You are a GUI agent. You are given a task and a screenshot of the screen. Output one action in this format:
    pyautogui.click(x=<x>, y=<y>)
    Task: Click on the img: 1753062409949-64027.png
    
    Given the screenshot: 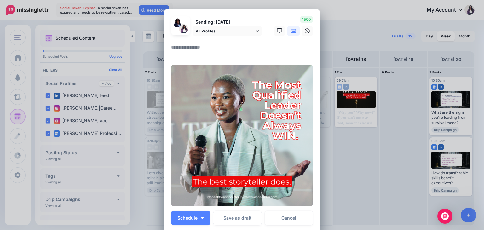 What is the action you would take?
    pyautogui.click(x=177, y=23)
    